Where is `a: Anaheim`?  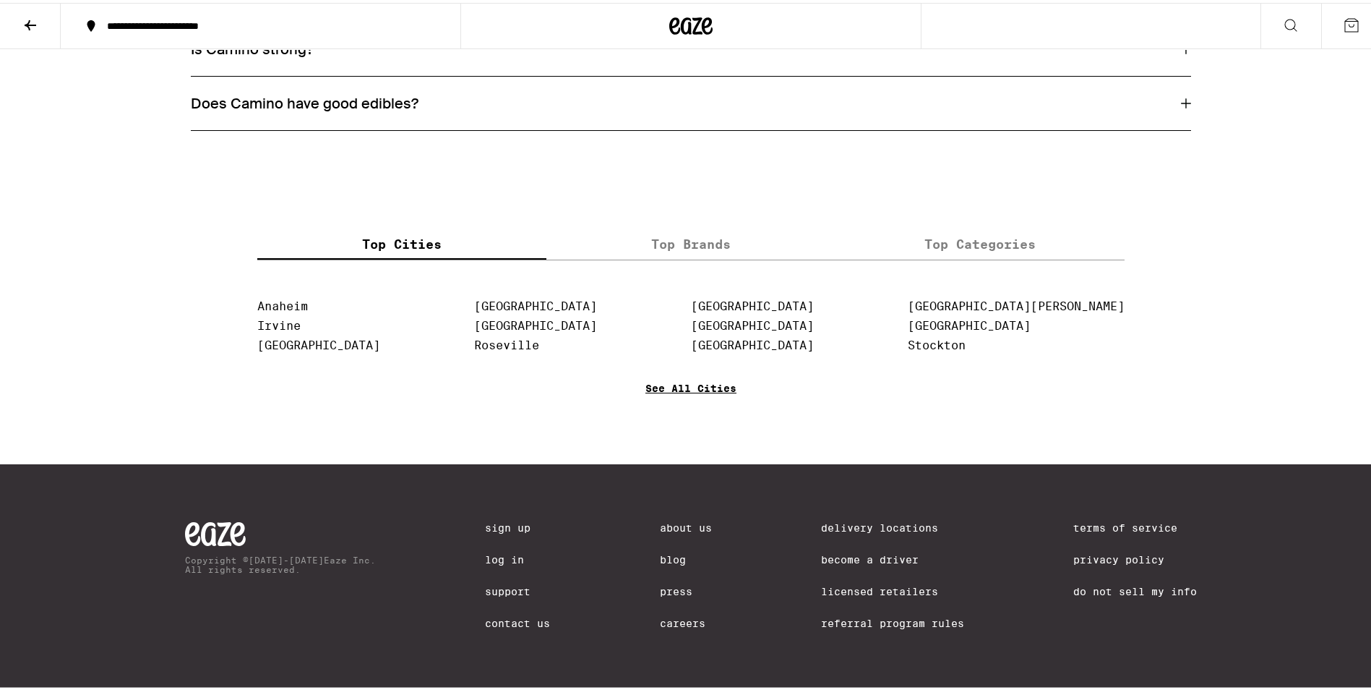 a: Anaheim is located at coordinates (283, 303).